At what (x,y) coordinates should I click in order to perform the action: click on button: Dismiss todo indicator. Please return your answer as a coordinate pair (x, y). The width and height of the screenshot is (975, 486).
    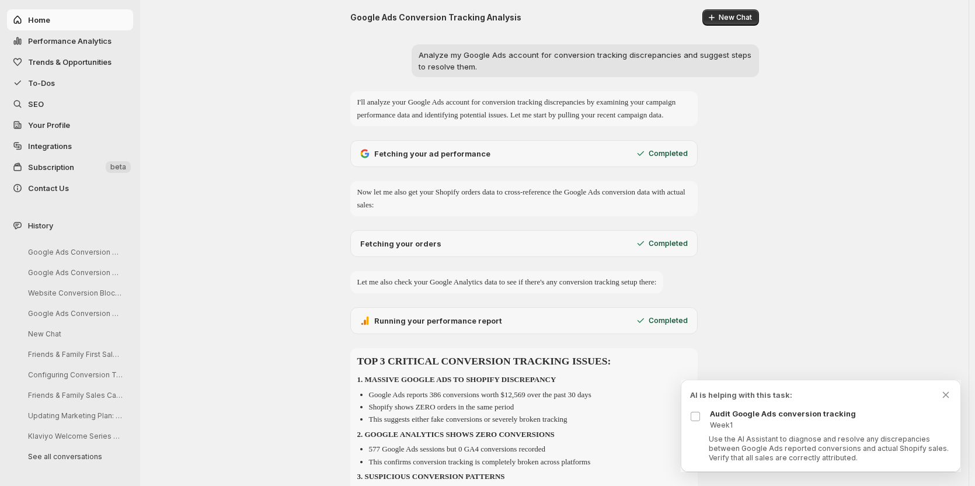
    Looking at the image, I should click on (946, 395).